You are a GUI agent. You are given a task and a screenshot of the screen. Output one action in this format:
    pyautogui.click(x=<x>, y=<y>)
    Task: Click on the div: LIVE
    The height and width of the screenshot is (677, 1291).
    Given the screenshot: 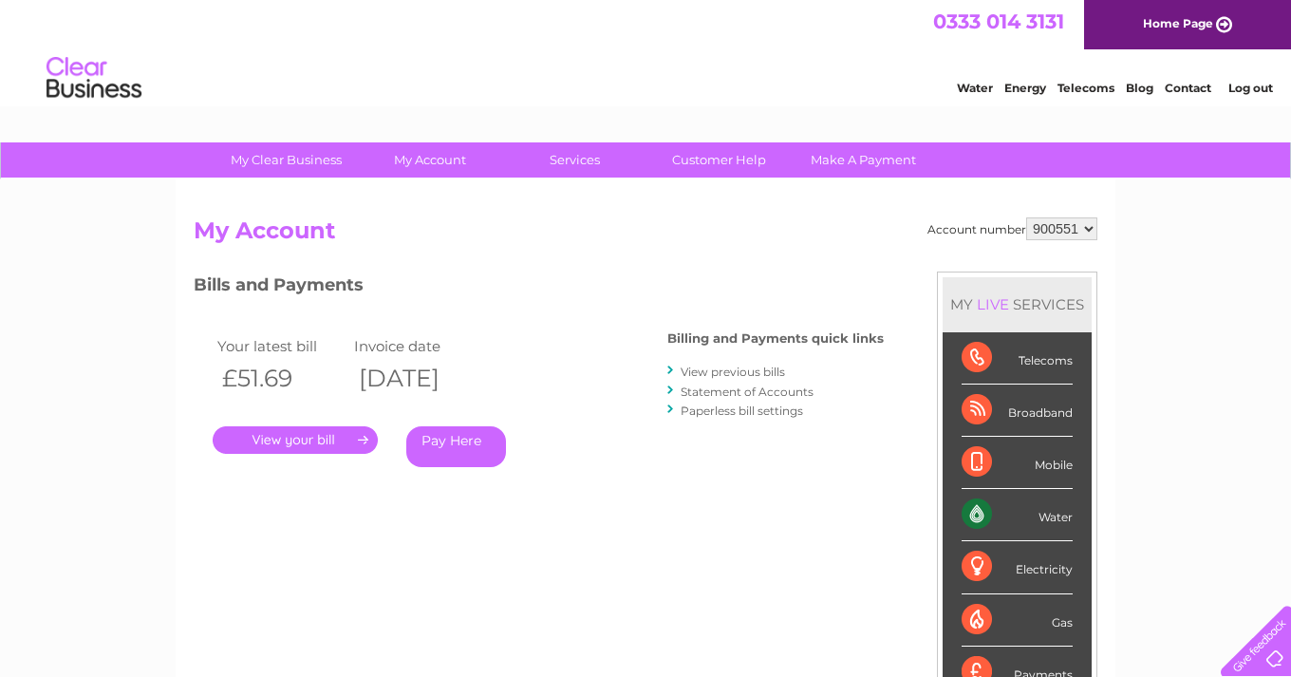 What is the action you would take?
    pyautogui.click(x=993, y=304)
    